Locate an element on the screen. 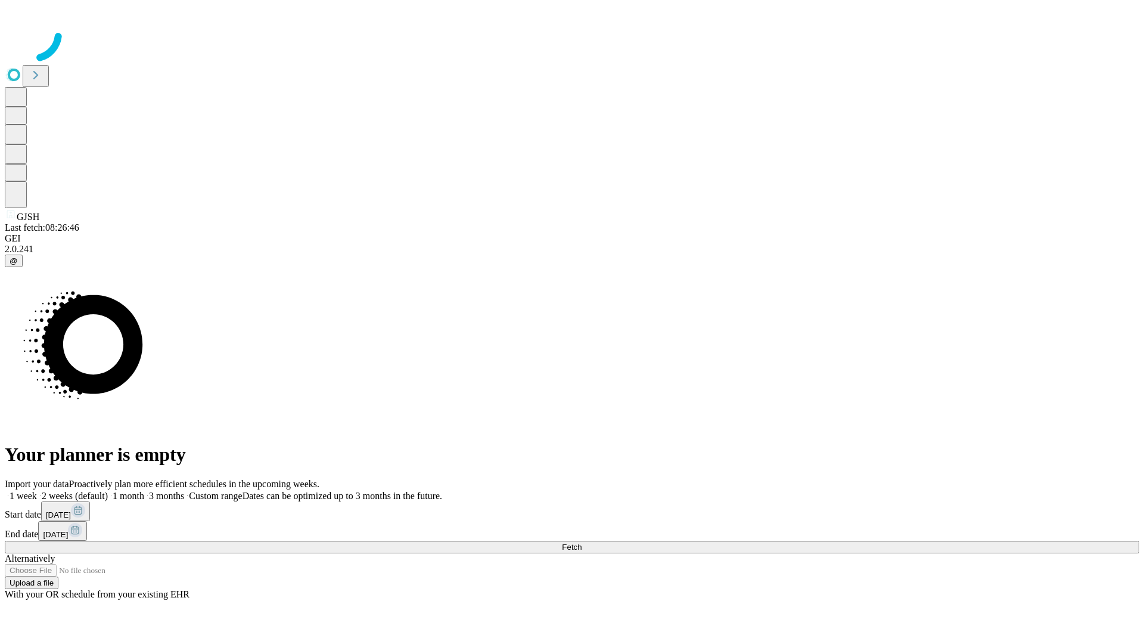 This screenshot has height=644, width=1144. span: 3 months is located at coordinates (166, 495).